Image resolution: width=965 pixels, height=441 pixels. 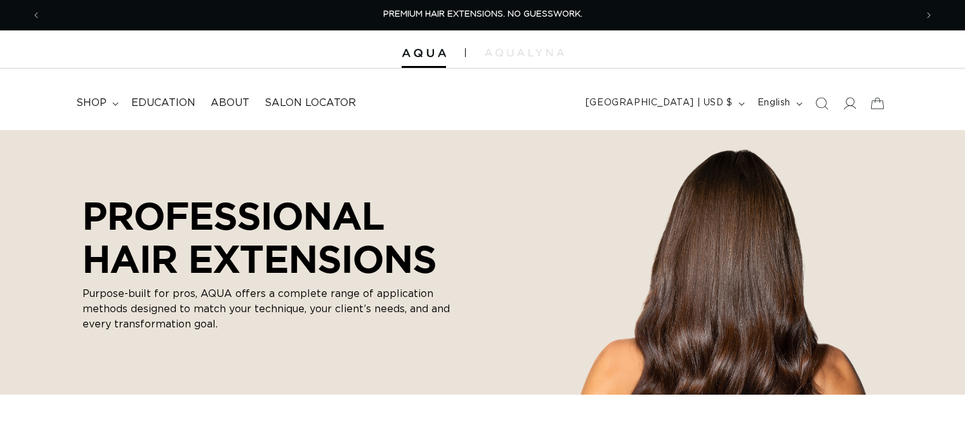 I want to click on span: Education, so click(x=163, y=103).